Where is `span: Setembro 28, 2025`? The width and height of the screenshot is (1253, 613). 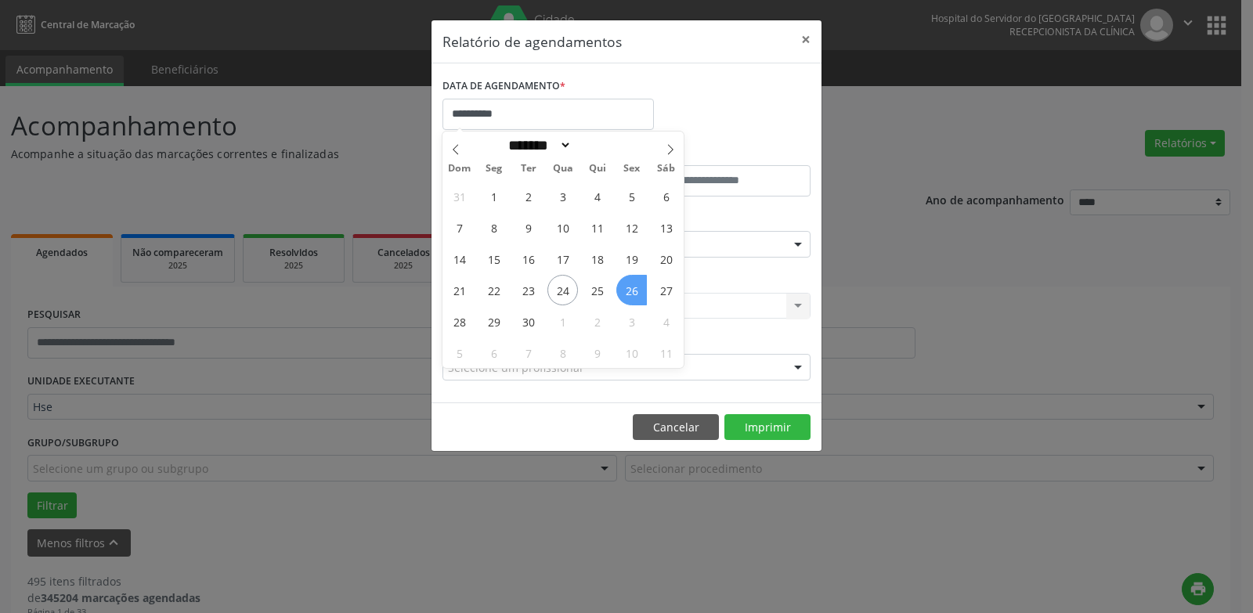
span: Setembro 28, 2025 is located at coordinates (459, 321).